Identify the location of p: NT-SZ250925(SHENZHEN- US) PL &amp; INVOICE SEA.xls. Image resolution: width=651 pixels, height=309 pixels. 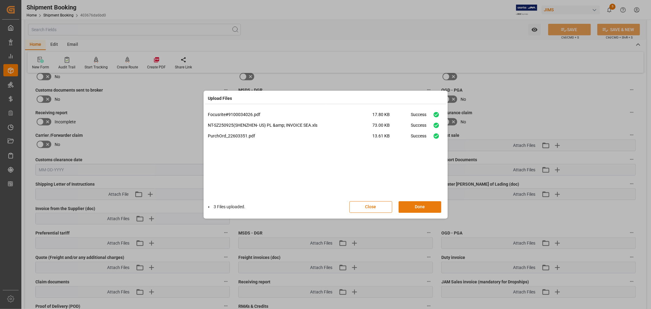
(290, 125).